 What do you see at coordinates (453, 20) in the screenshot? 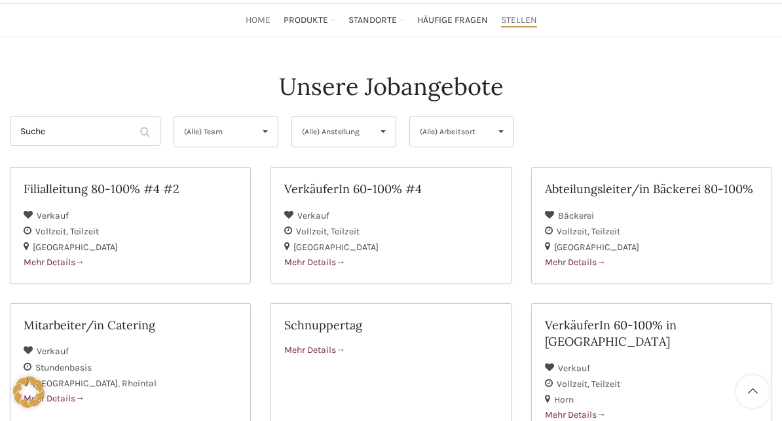
I see `a: Häufige Fragen` at bounding box center [453, 20].